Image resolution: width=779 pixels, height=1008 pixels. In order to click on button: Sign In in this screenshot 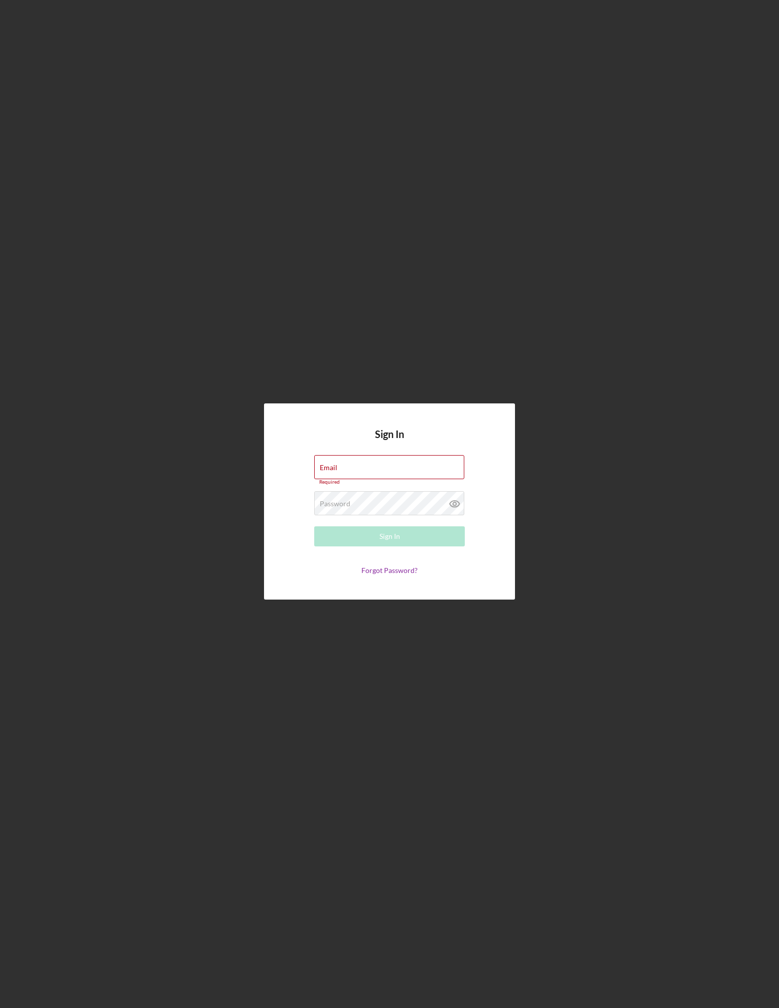, I will do `click(389, 536)`.